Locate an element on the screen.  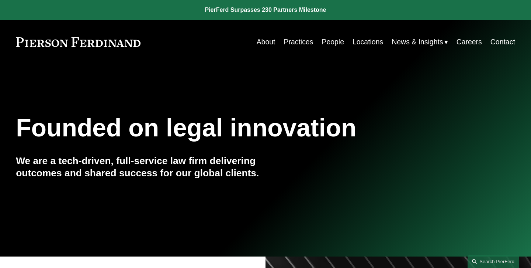
span: News & Insights is located at coordinates (417, 42).